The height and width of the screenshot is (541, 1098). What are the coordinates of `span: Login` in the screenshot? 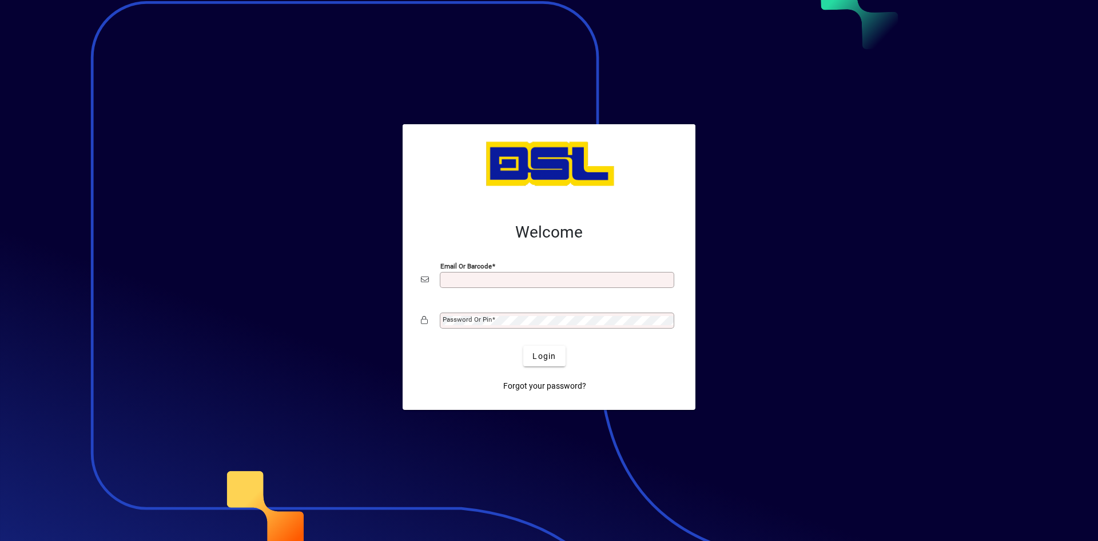 It's located at (544, 356).